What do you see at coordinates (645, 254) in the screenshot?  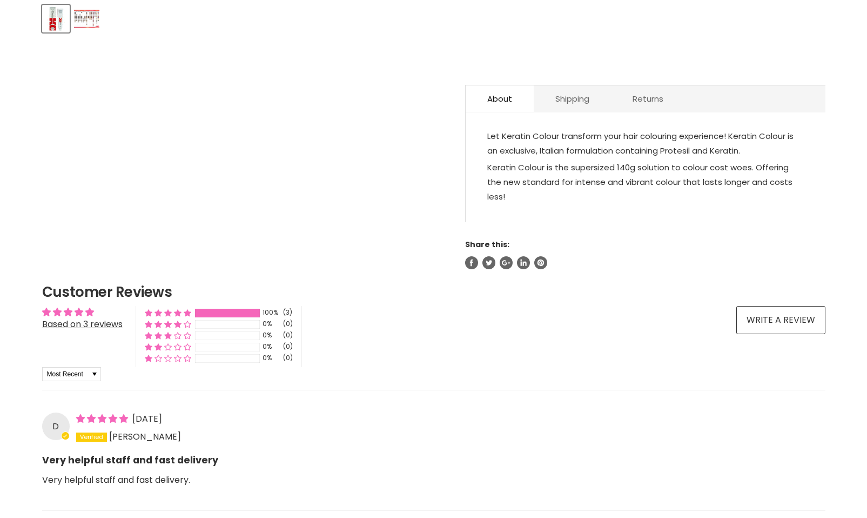 I see `aside: Share this:` at bounding box center [645, 254].